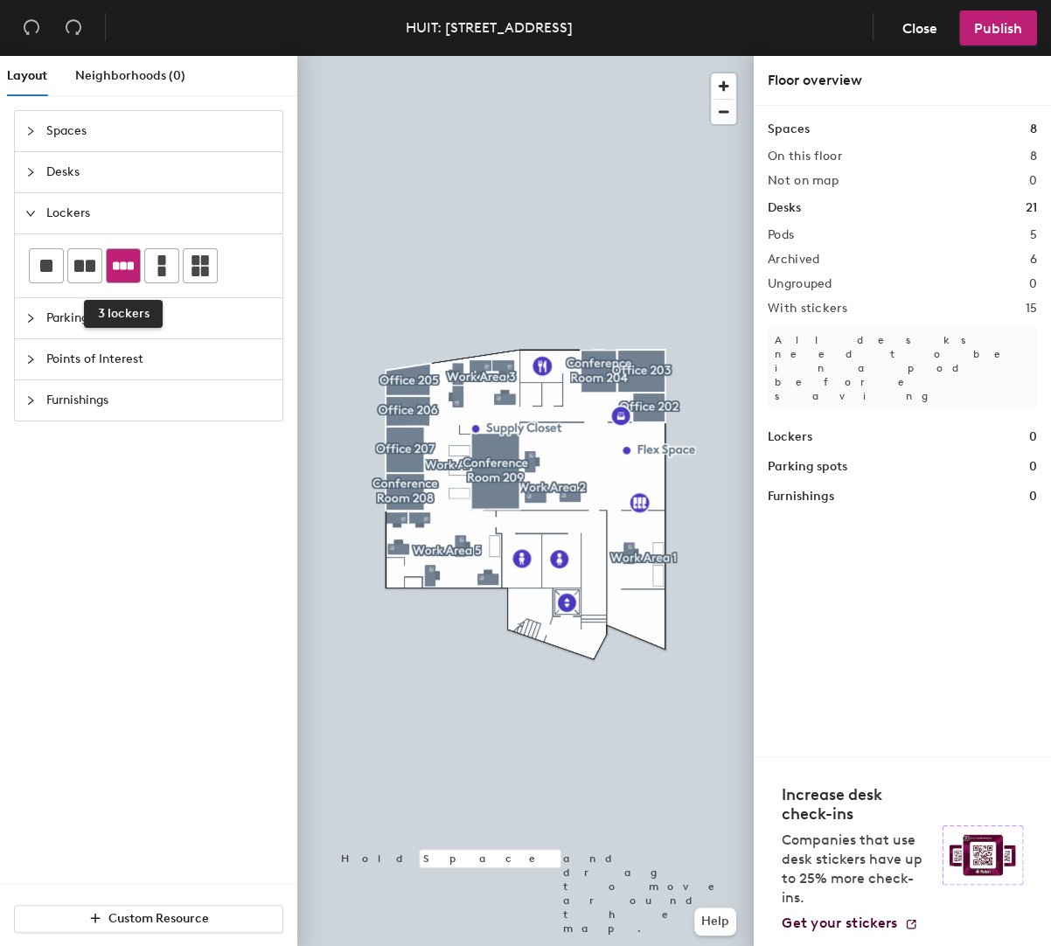 The image size is (1051, 946). I want to click on div: Floor overview, so click(903, 80).